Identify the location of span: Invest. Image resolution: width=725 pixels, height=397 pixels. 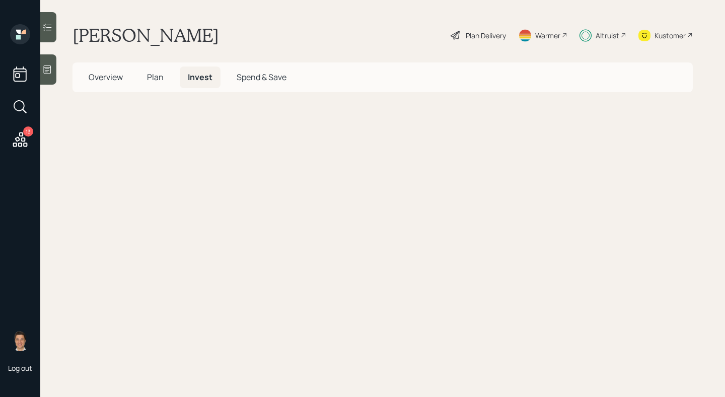
(200, 77).